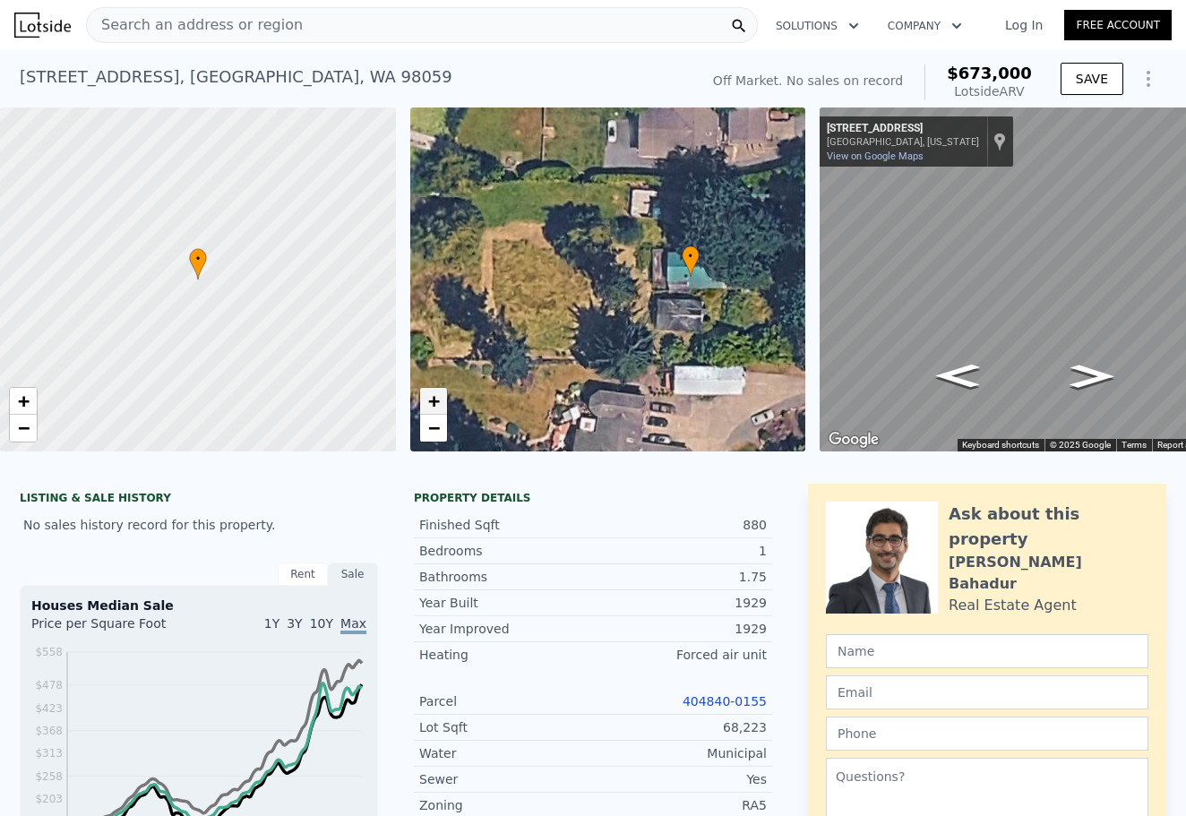 Image resolution: width=1186 pixels, height=816 pixels. I want to click on input: Email, so click(987, 693).